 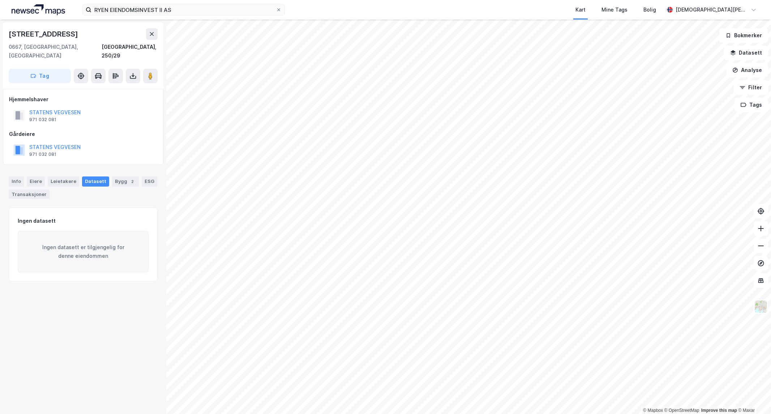 What do you see at coordinates (125, 181) in the screenshot?
I see `div: Bygg` at bounding box center [125, 181].